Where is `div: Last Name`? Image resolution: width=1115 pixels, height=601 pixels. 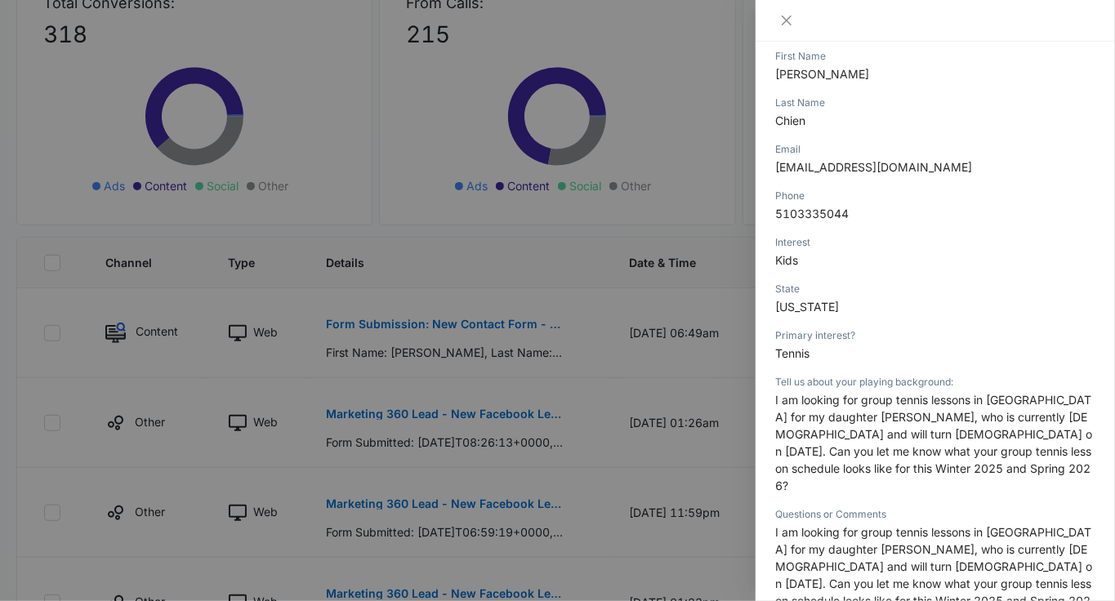
div: Last Name is located at coordinates (935, 103).